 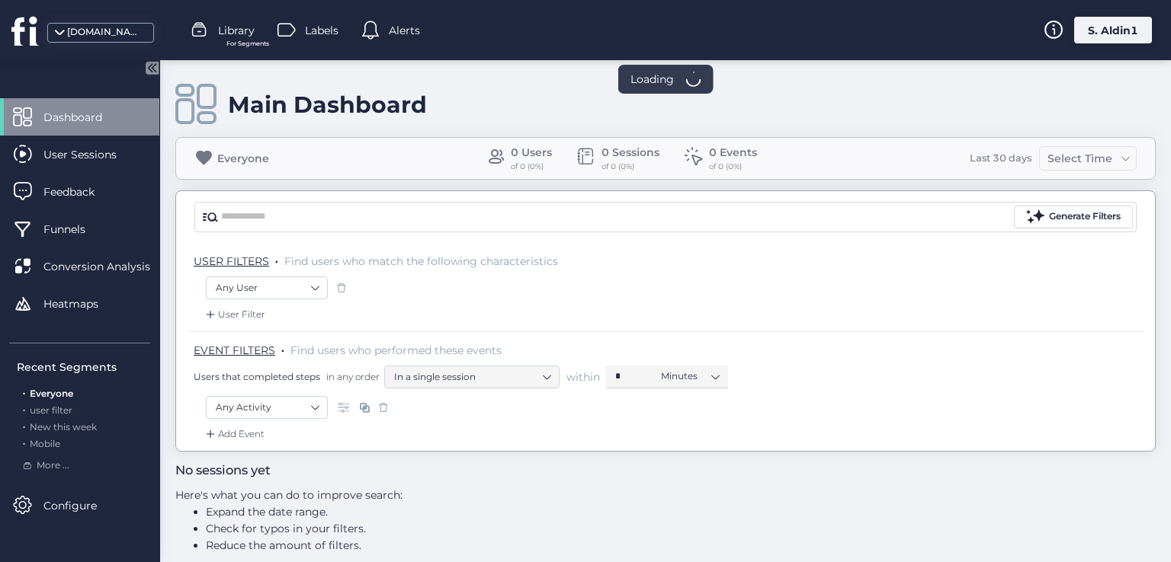 What do you see at coordinates (421, 261) in the screenshot?
I see `span: Find users who match the following characteristics` at bounding box center [421, 261].